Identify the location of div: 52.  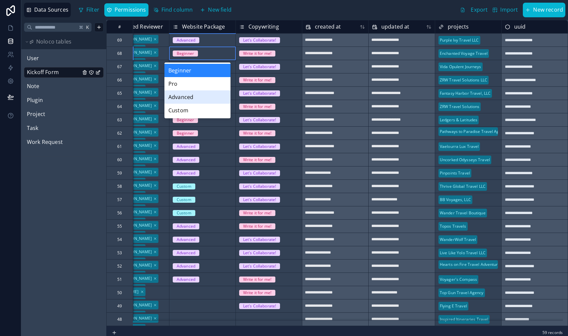
(120, 266).